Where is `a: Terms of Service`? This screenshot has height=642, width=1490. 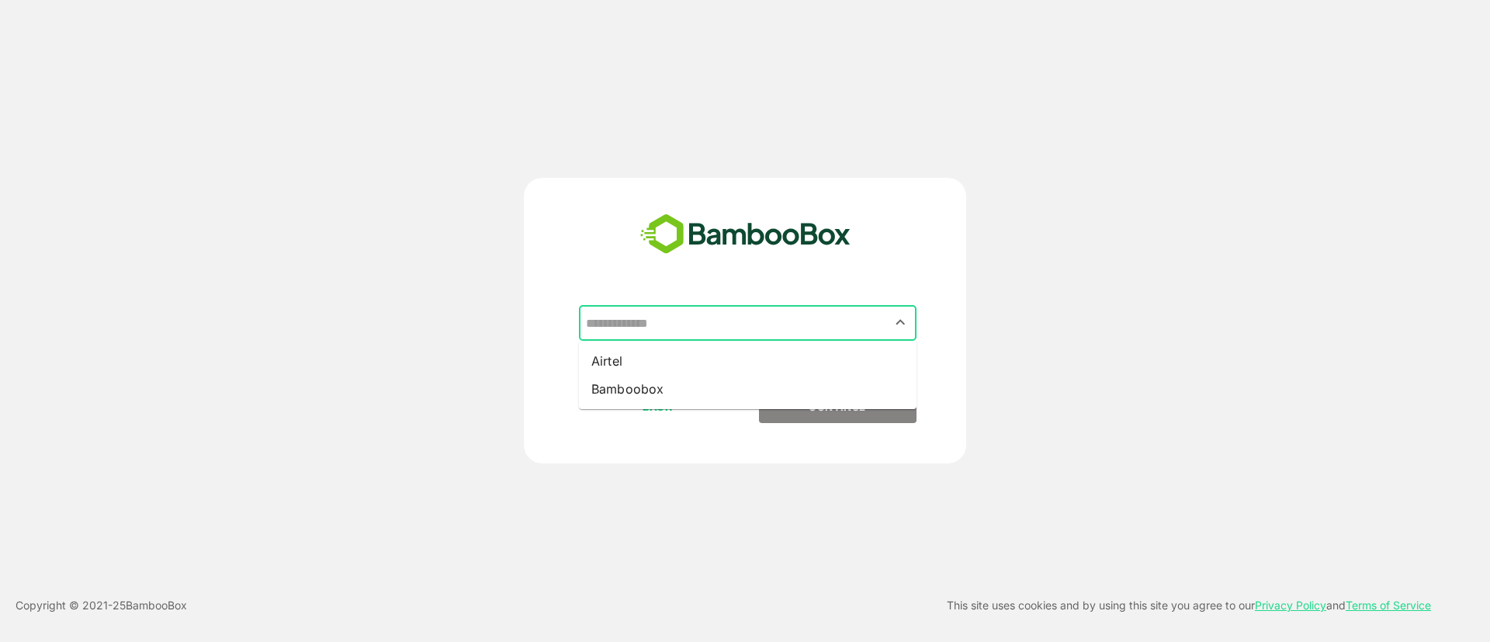
a: Terms of Service is located at coordinates (1388, 604).